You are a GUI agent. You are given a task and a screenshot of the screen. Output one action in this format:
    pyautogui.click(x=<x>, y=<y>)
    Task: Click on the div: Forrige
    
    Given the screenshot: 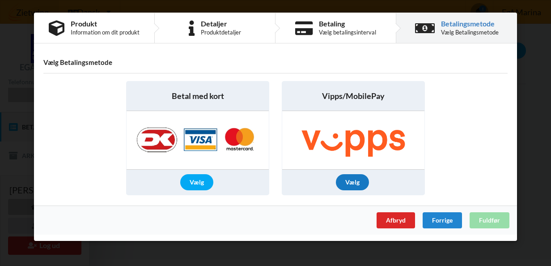 What is the action you would take?
    pyautogui.click(x=442, y=220)
    